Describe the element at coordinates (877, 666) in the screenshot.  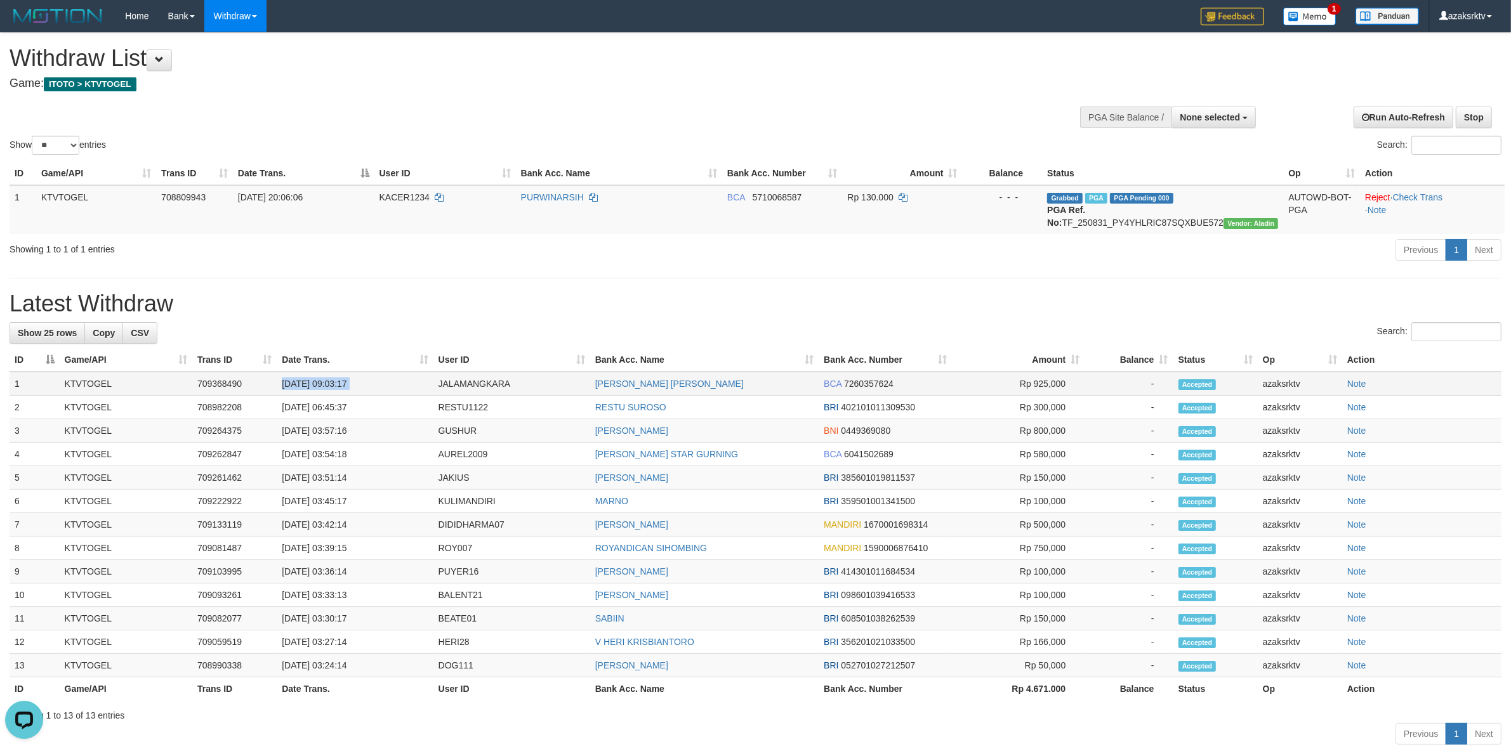
I see `span: Copy 052701027212507 to clipboard` at that location.